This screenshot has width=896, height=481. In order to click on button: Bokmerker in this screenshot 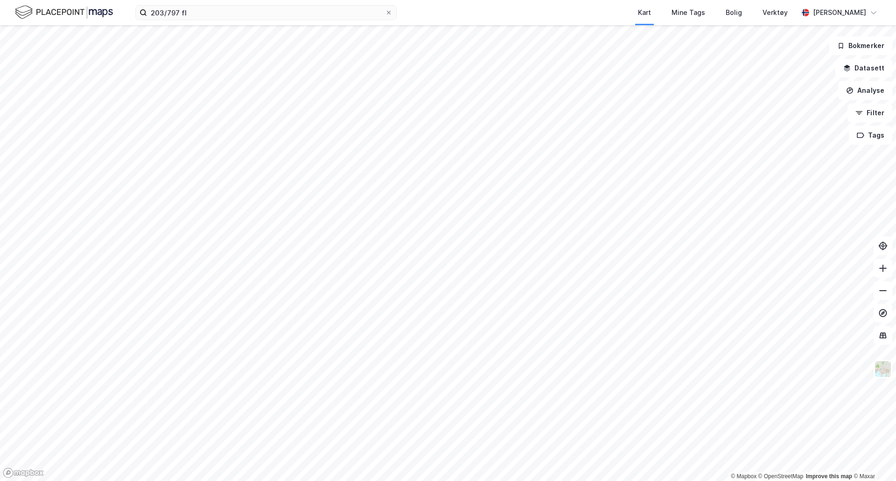, I will do `click(860, 46)`.